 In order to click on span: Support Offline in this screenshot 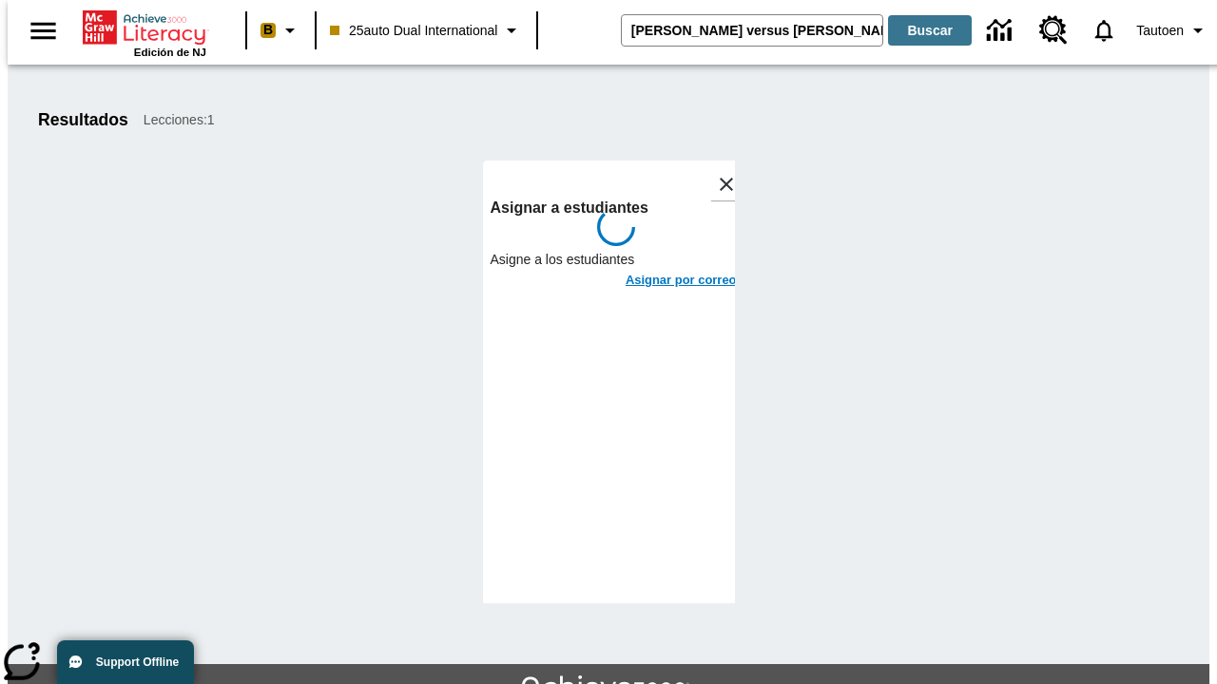, I will do `click(137, 662)`.